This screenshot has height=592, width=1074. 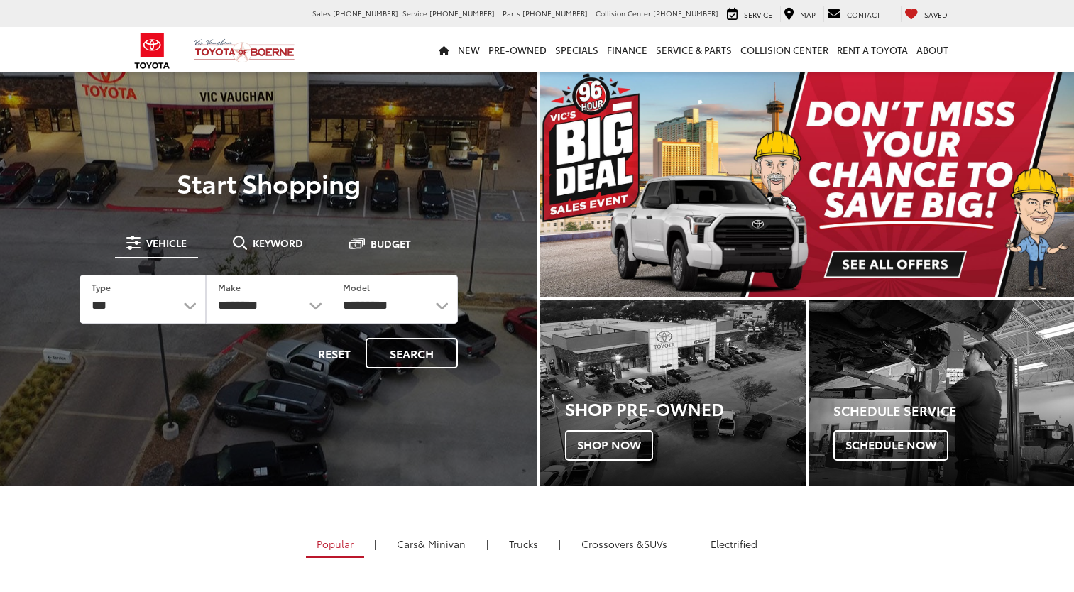 I want to click on span: & Minivan, so click(x=442, y=544).